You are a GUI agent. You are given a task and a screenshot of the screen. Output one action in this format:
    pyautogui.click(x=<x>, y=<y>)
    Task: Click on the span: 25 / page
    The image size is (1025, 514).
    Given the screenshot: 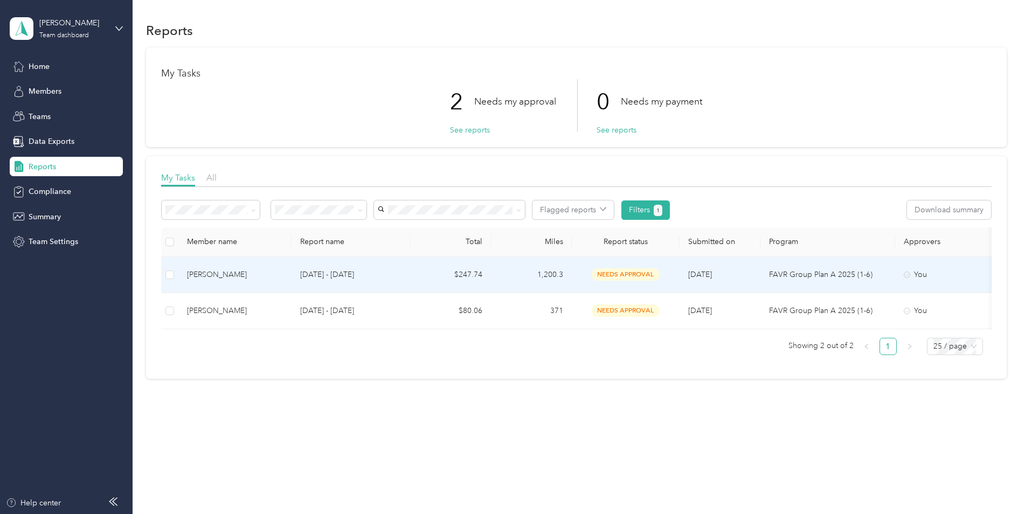 What is the action you would take?
    pyautogui.click(x=955, y=346)
    